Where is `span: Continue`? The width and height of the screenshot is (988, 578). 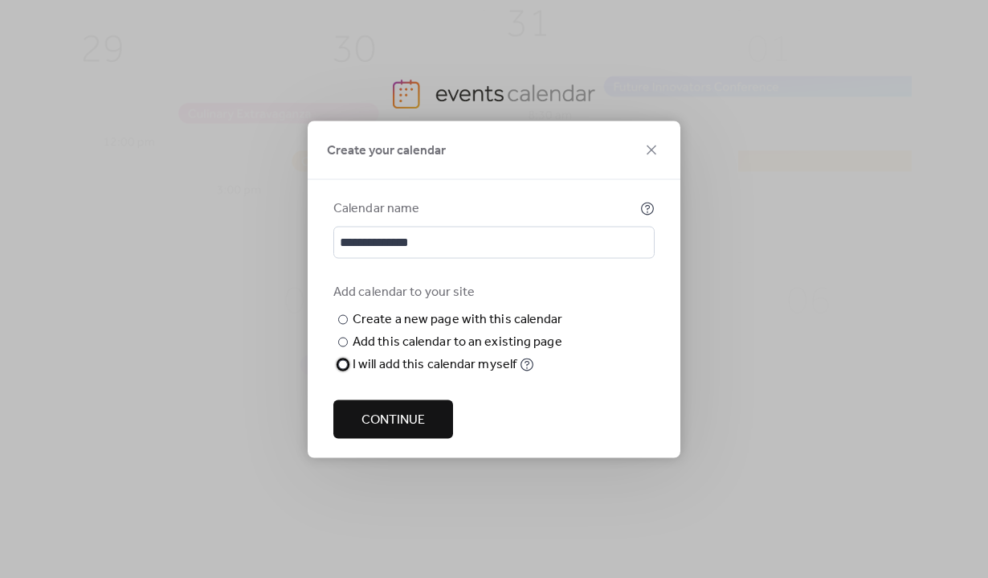
span: Continue is located at coordinates (393, 419).